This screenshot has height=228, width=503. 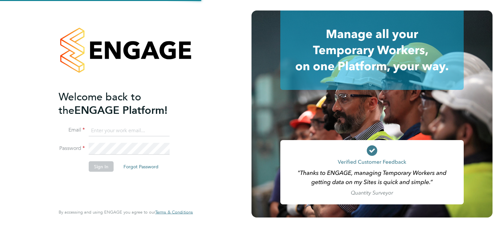 I want to click on button: Forgot Password, so click(x=141, y=166).